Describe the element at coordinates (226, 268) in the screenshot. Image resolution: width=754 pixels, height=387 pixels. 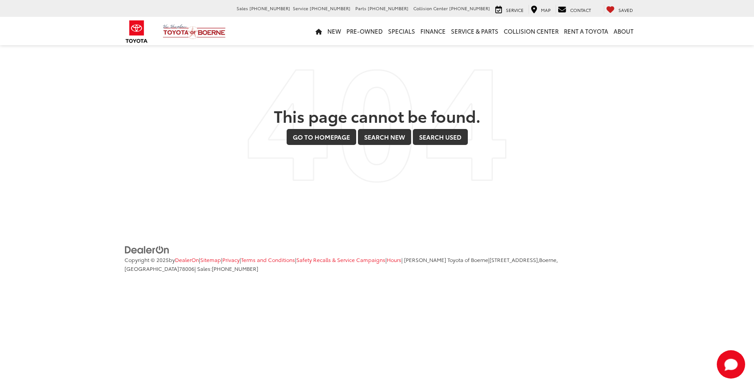
I see `span: | Sales:` at that location.